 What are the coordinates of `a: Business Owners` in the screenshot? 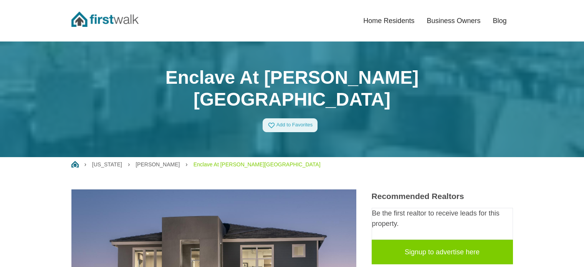 It's located at (453, 21).